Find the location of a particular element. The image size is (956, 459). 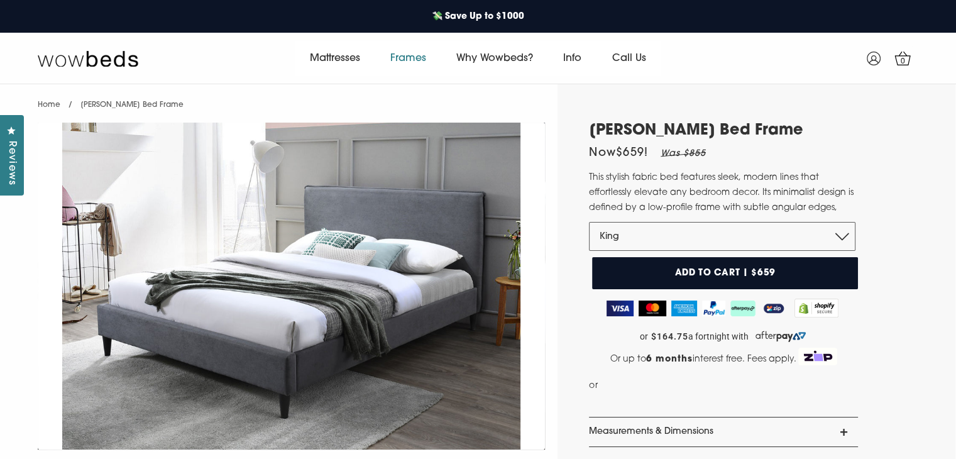

img: AfterPay Logo is located at coordinates (743, 308).